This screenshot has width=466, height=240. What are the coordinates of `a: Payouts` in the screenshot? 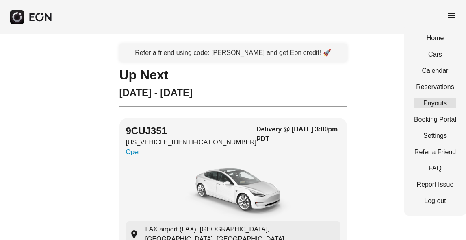 It's located at (435, 103).